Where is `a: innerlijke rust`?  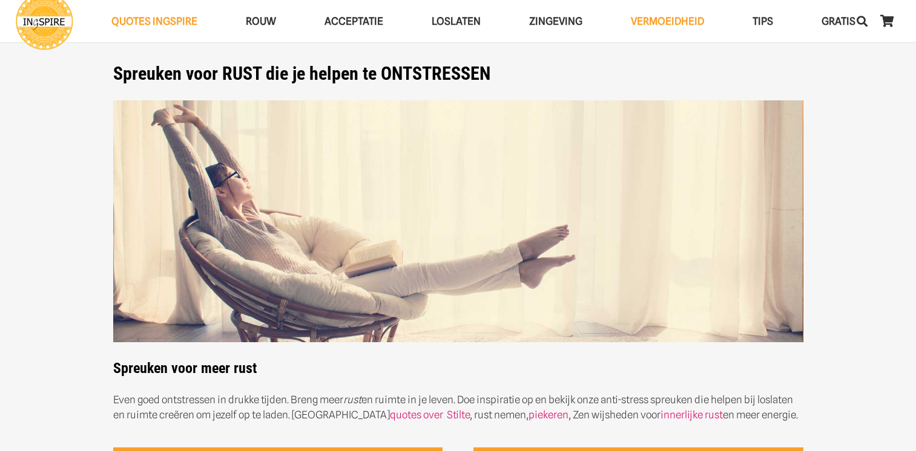
a: innerlijke rust is located at coordinates (691, 415).